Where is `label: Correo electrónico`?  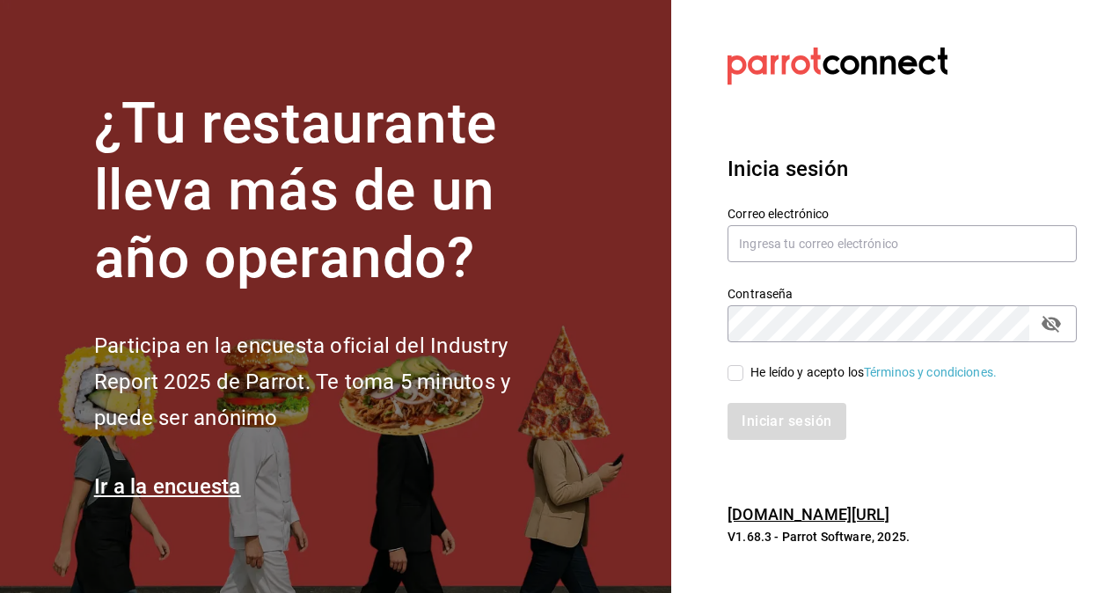 label: Correo electrónico is located at coordinates (902, 213).